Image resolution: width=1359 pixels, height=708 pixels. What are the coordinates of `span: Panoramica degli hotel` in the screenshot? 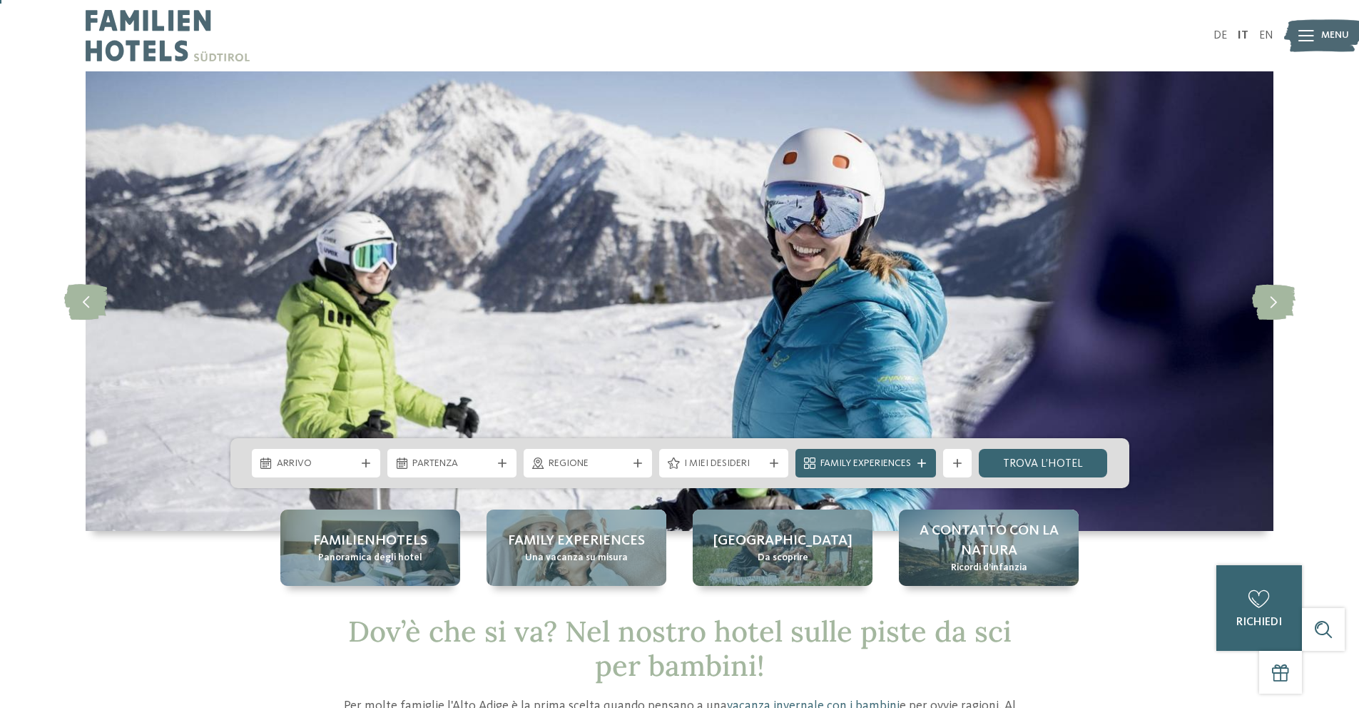 It's located at (370, 558).